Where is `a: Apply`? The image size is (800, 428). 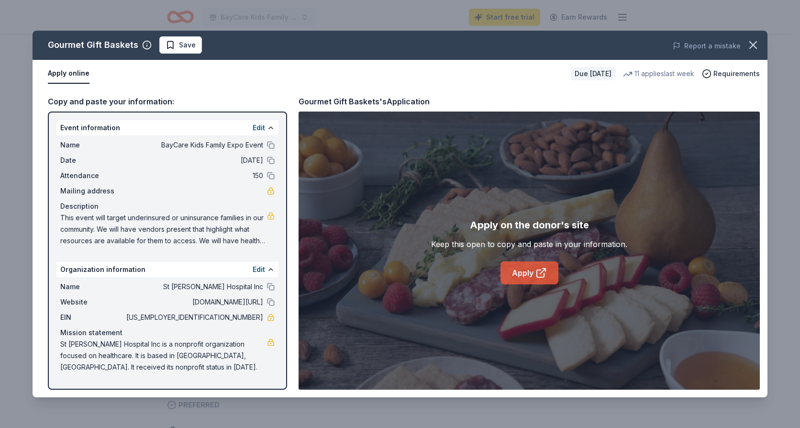 a: Apply is located at coordinates (529, 273).